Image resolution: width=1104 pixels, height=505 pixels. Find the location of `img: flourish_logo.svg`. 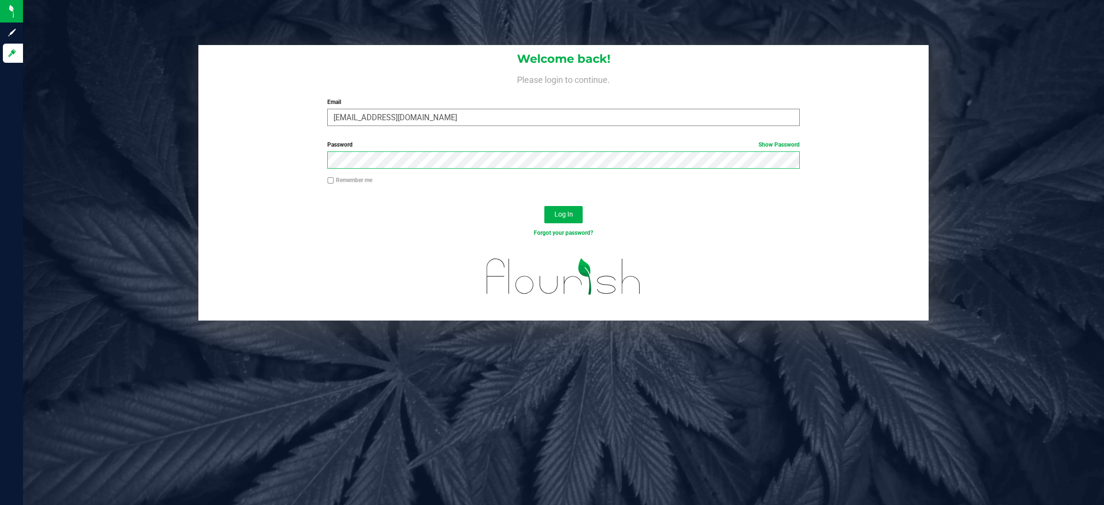

img: flourish_logo.svg is located at coordinates (563, 276).